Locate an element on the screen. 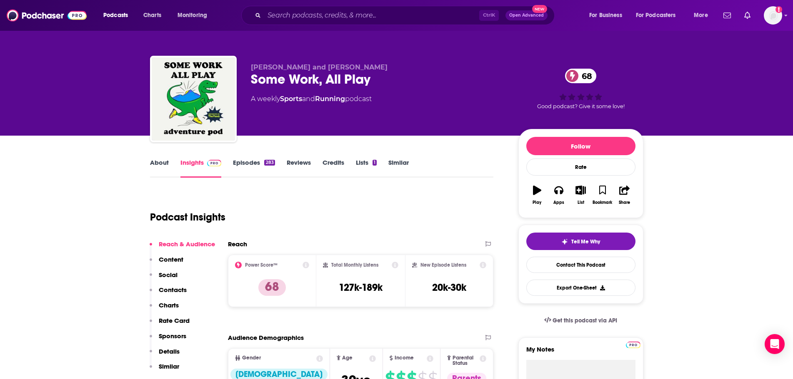  span: Podcasts is located at coordinates (115, 15).